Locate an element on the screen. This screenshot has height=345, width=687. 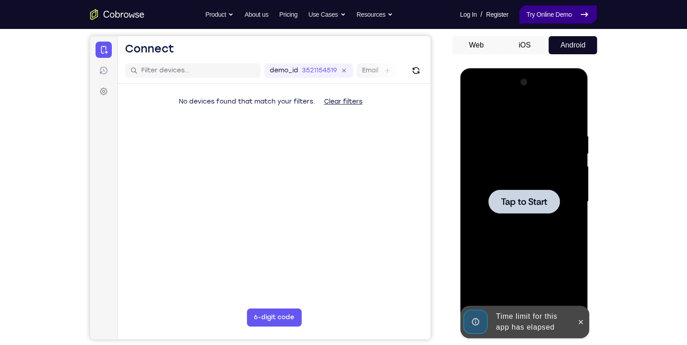
a: Go to the home page is located at coordinates (117, 14).